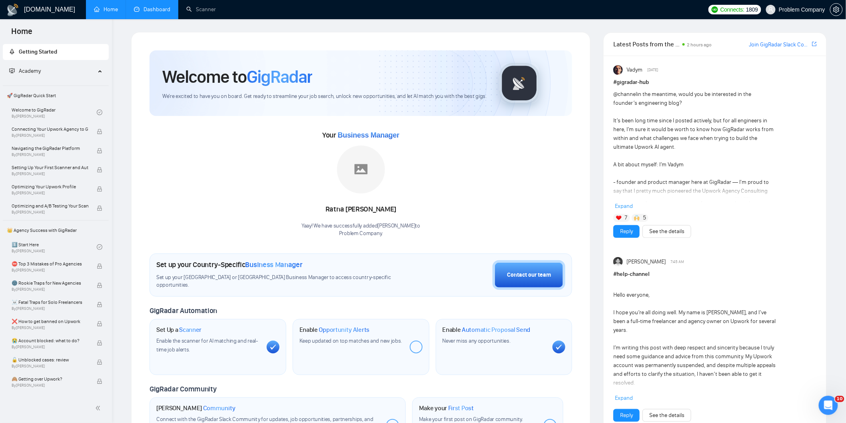 This screenshot has height=423, width=846. What do you see at coordinates (625, 94) in the screenshot?
I see `span: @channel` at bounding box center [625, 94].